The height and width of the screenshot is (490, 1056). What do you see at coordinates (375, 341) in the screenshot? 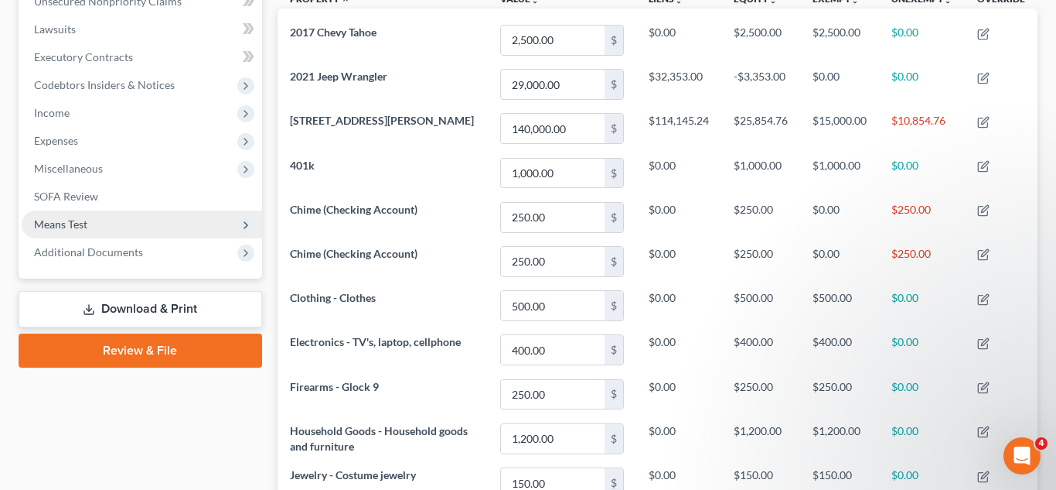
I see `span: Electronics - TV's, laptop, cellphone` at bounding box center [375, 341].